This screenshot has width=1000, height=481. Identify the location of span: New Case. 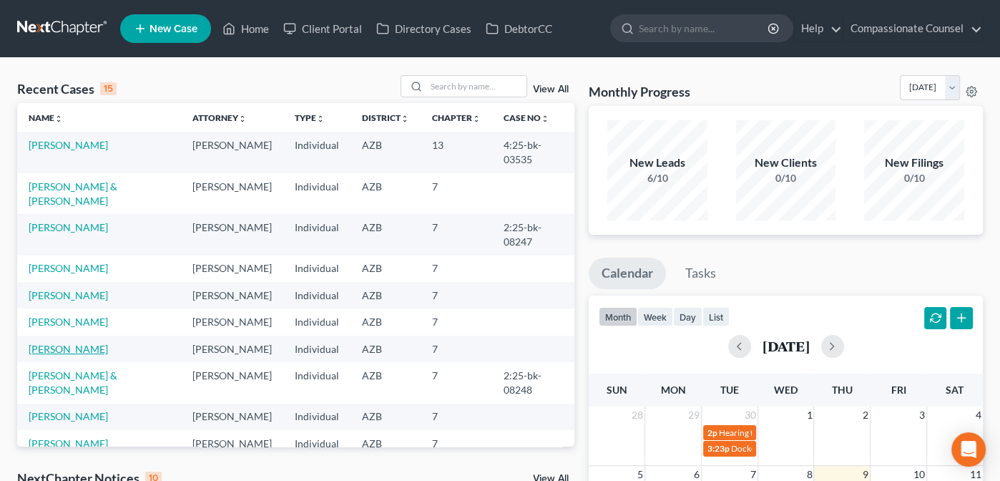
(173, 29).